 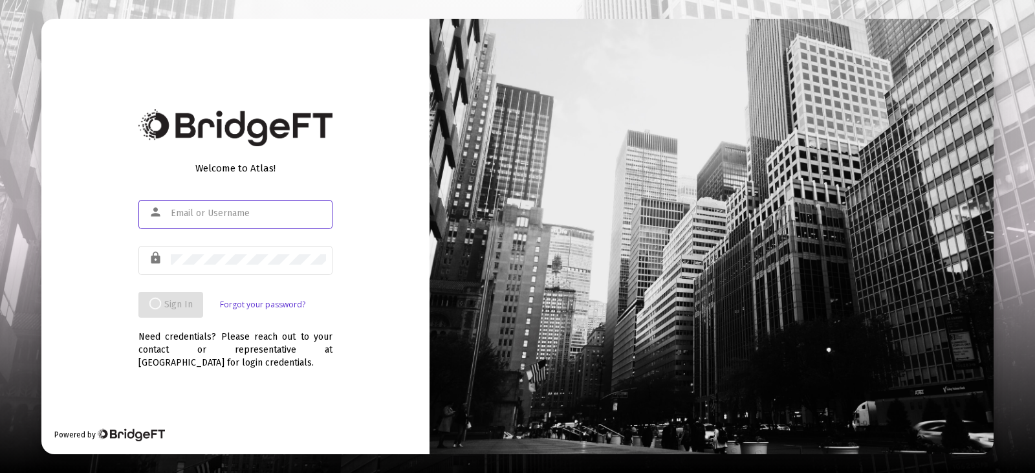 What do you see at coordinates (171, 304) in the screenshot?
I see `span: Sign In` at bounding box center [171, 304].